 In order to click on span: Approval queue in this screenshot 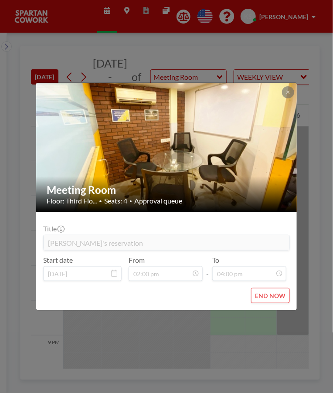, I will do `click(158, 201)`.